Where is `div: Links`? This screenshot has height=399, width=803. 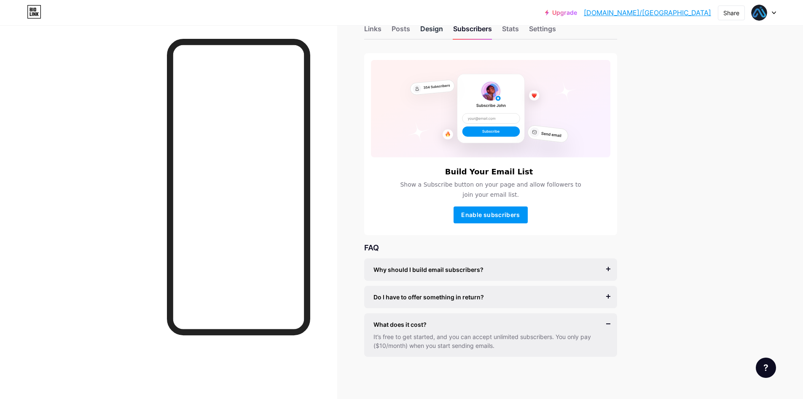 div: Links is located at coordinates (373, 31).